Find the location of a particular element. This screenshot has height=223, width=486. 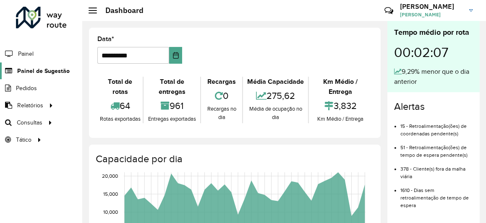

div: Média de ocupação no dia is located at coordinates (275, 113).